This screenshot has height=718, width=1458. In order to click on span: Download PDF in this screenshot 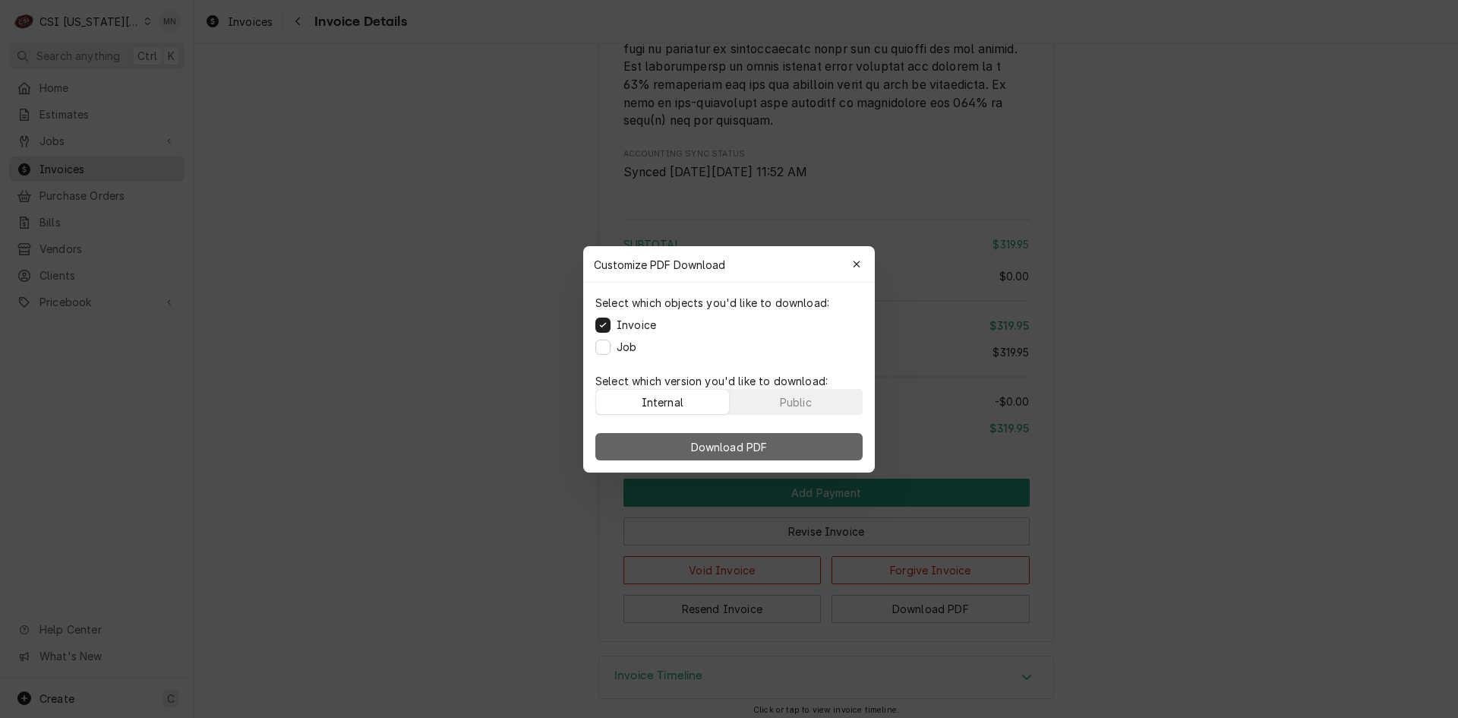, I will do `click(729, 446)`.